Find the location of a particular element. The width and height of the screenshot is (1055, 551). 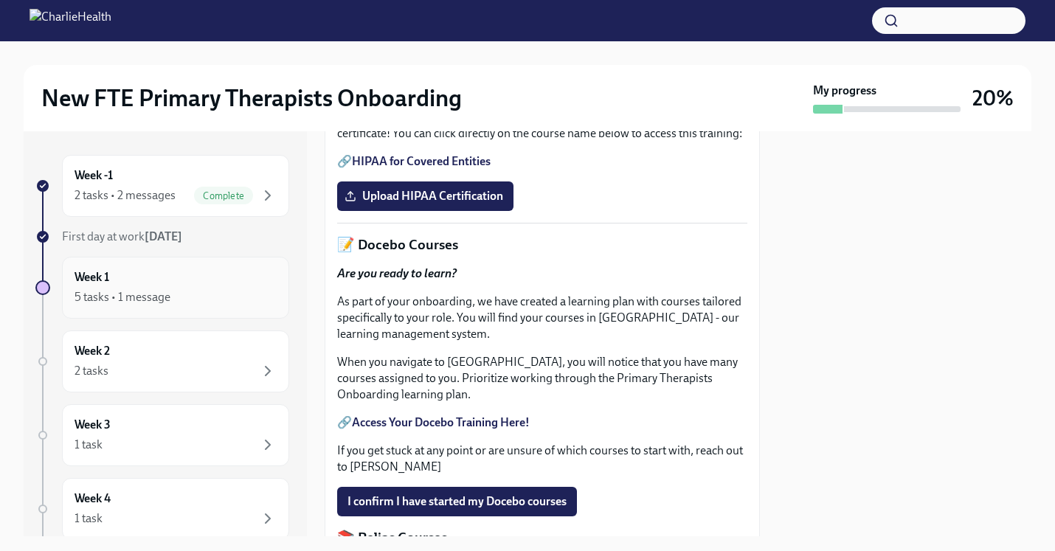

h3: 20% is located at coordinates (993, 98).